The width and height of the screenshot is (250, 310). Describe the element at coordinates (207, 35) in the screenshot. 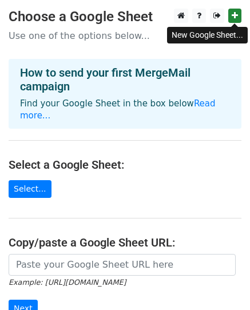

I see `div: New Google Sheet...` at that location.